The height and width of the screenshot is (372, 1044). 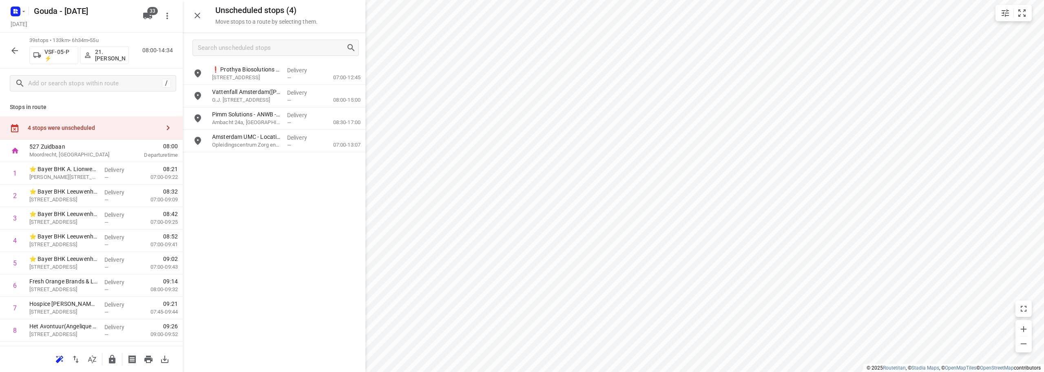 I want to click on div: 8, so click(x=15, y=330).